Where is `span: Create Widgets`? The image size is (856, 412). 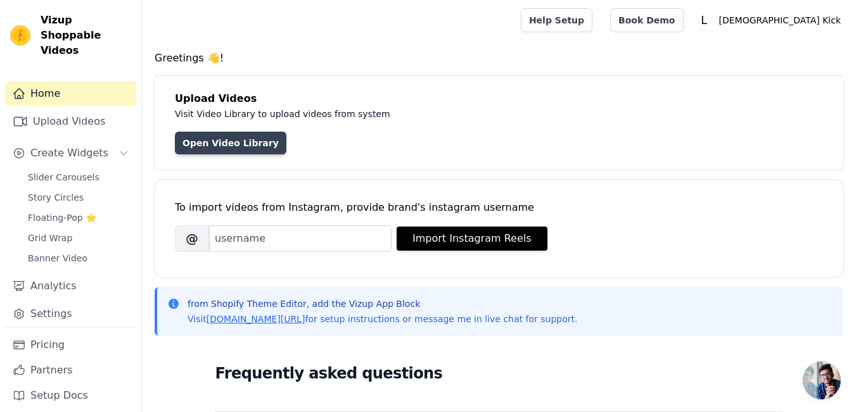 span: Create Widgets is located at coordinates (69, 153).